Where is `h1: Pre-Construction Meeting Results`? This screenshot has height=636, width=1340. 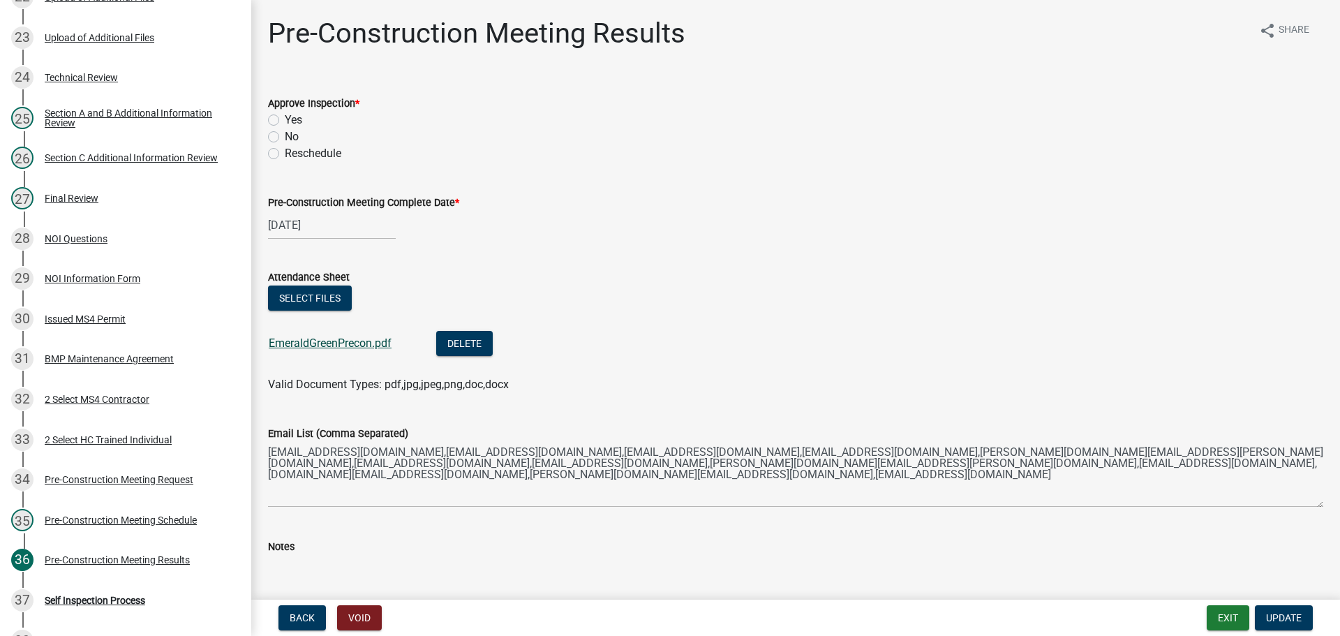
h1: Pre-Construction Meeting Results is located at coordinates (477, 34).